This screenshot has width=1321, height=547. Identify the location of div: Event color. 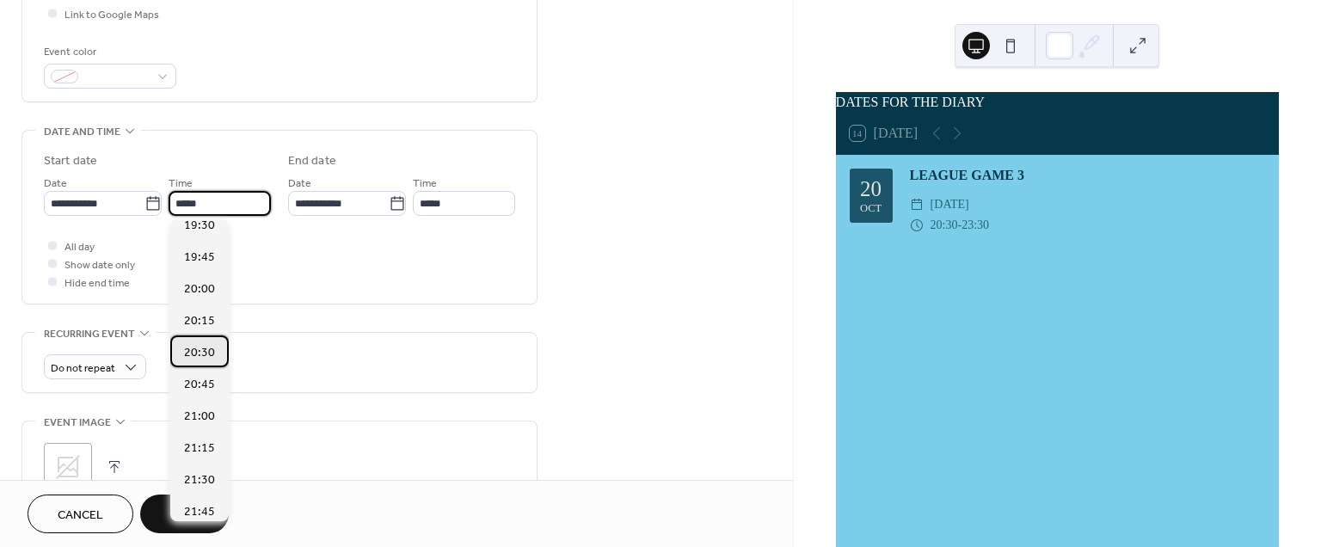
(108, 52).